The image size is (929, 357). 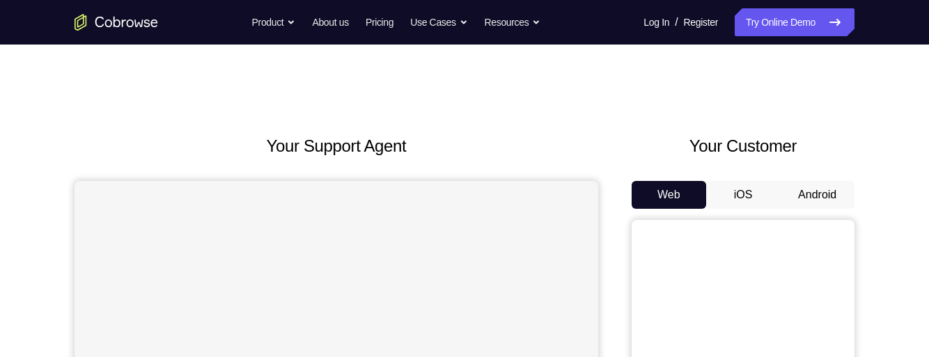 What do you see at coordinates (274, 22) in the screenshot?
I see `button: Product` at bounding box center [274, 22].